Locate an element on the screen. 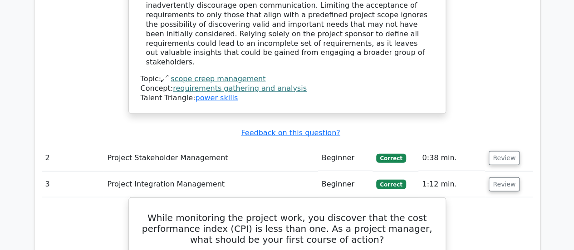 Image resolution: width=574 pixels, height=250 pixels. a: requirements gathering and analysis is located at coordinates (240, 88).